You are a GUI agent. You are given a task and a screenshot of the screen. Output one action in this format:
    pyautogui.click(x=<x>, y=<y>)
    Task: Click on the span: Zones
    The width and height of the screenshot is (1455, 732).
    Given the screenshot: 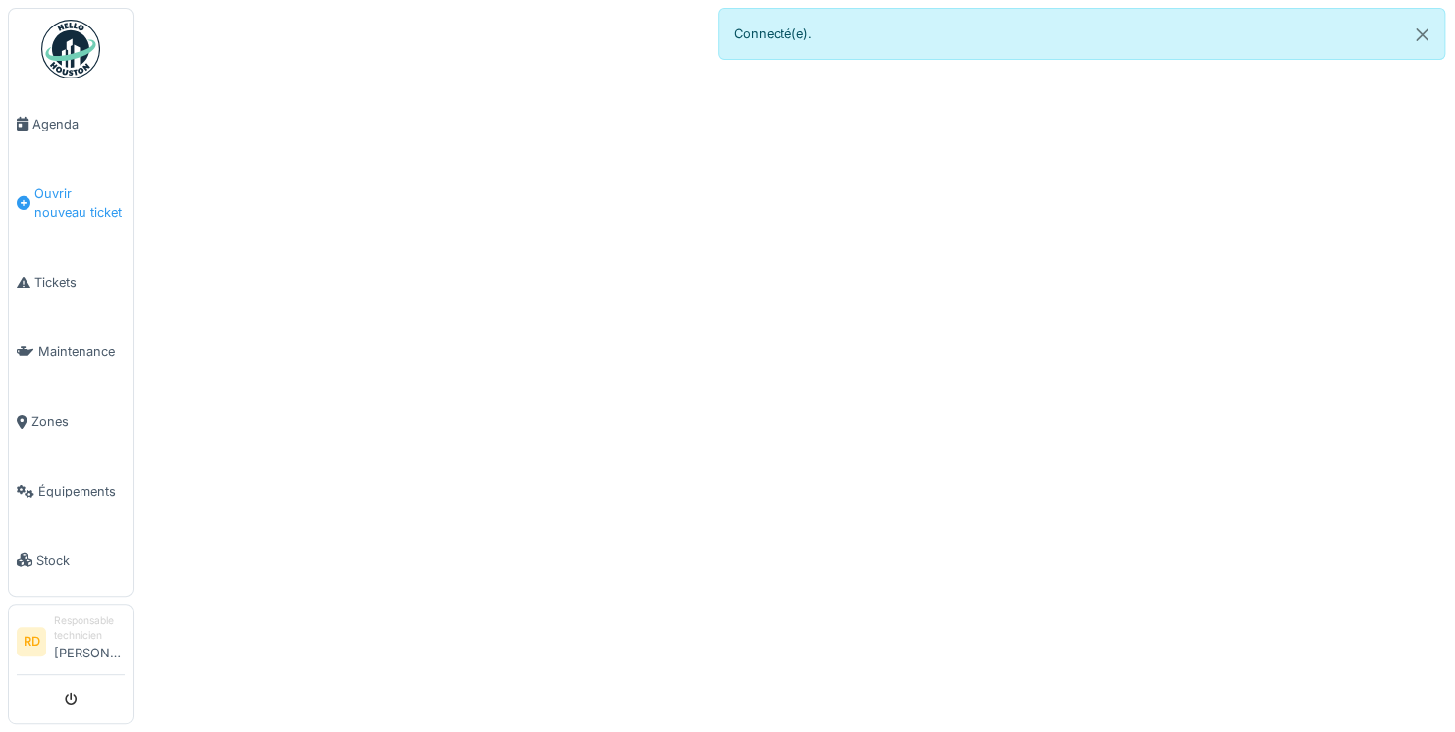 What is the action you would take?
    pyautogui.click(x=78, y=421)
    